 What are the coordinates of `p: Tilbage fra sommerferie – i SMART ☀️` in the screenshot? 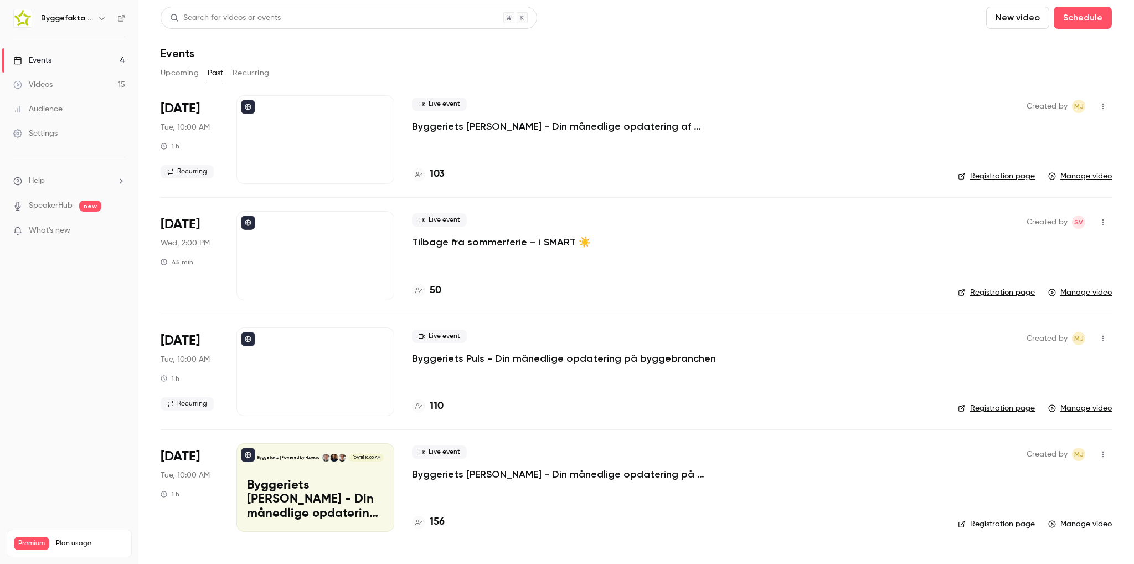 It's located at (501, 242).